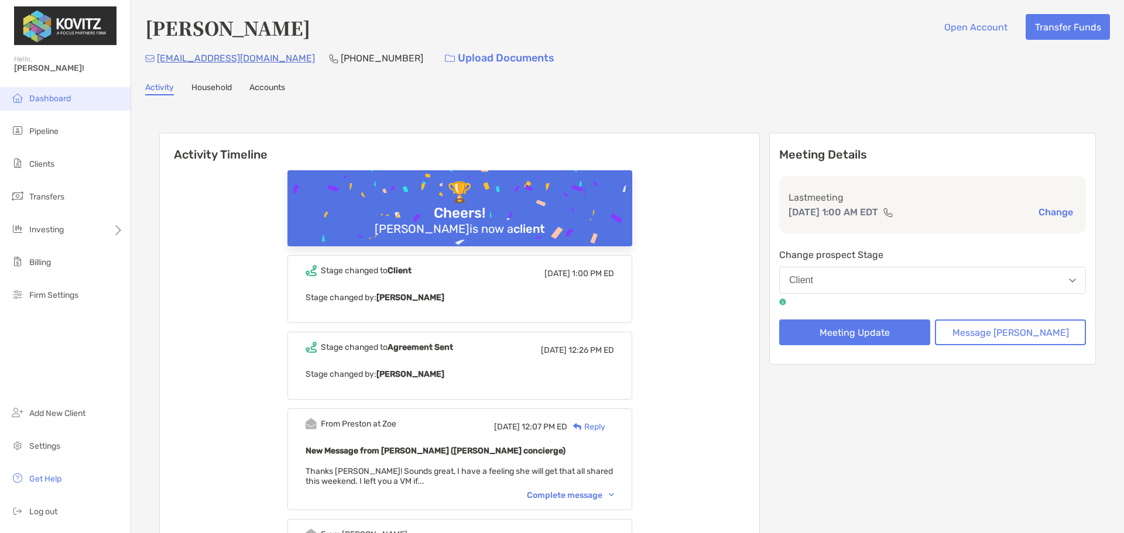  What do you see at coordinates (1068, 27) in the screenshot?
I see `button: Transfer Funds` at bounding box center [1068, 27].